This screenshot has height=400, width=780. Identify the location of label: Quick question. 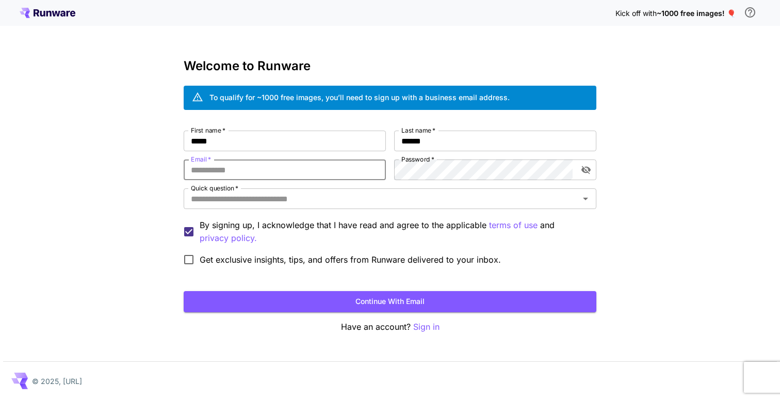
(215, 188).